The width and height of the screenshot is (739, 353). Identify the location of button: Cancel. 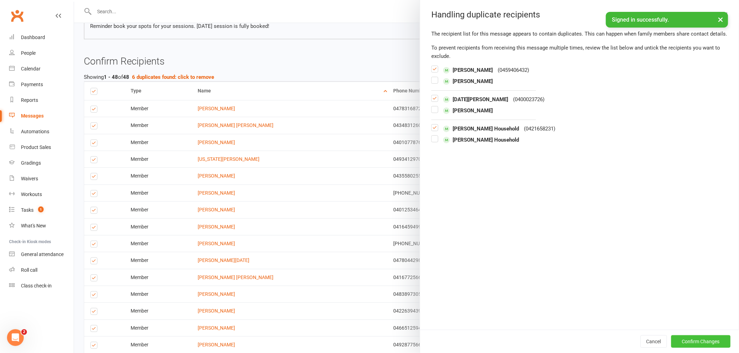
(654, 342).